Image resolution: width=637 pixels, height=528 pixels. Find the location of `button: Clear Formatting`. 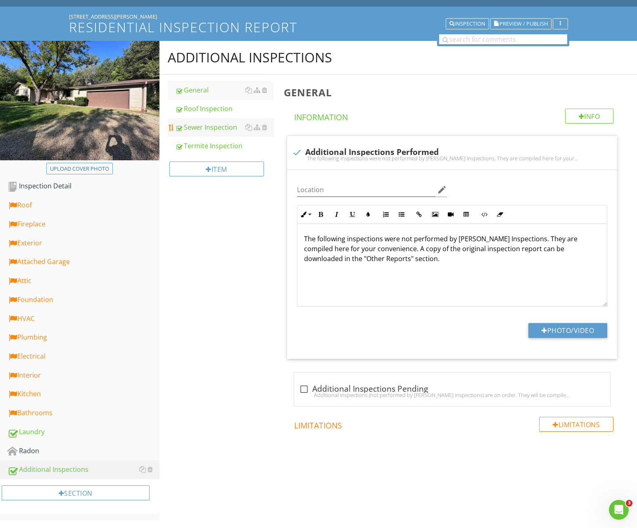

button: Clear Formatting is located at coordinates (500, 214).